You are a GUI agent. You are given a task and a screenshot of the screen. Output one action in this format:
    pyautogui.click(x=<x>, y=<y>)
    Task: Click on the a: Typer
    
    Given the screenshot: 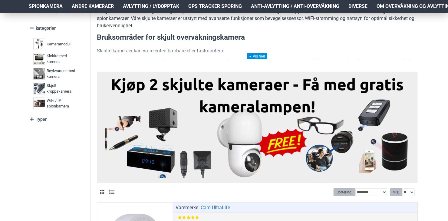 What is the action you would take?
    pyautogui.click(x=57, y=119)
    